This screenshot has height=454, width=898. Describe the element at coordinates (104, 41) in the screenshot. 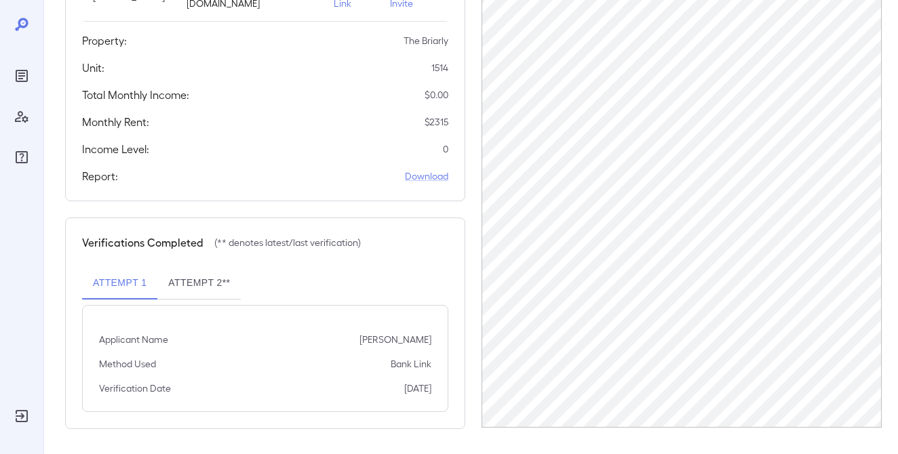

I see `h5: Property:` at that location.